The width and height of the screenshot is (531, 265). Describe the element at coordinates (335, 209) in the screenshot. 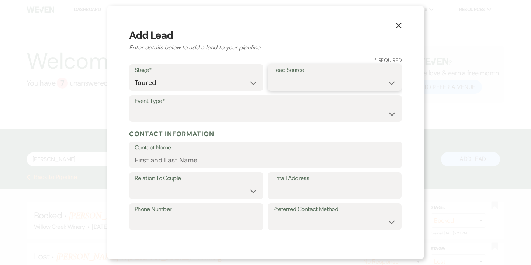

I see `label: Preferred Contact Method` at that location.